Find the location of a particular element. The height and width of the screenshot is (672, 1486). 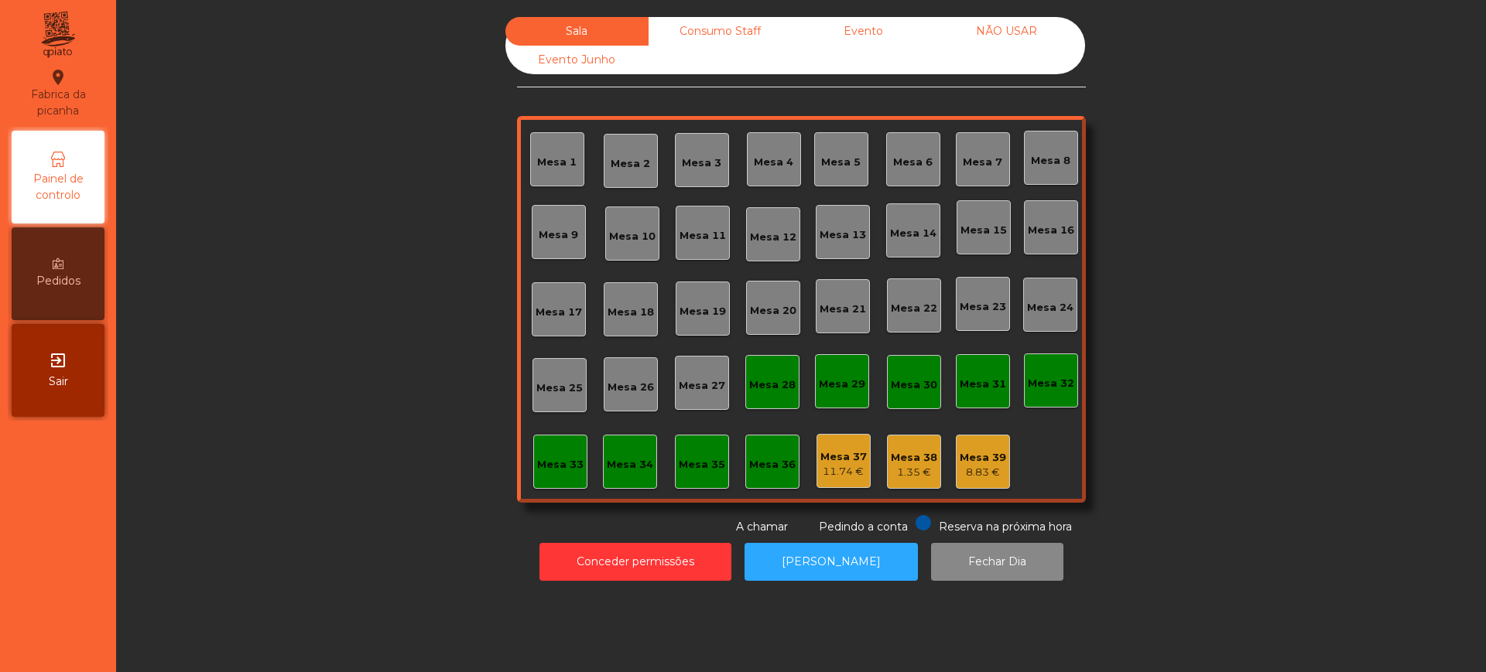

span: Painel de controlo is located at coordinates (58, 187).